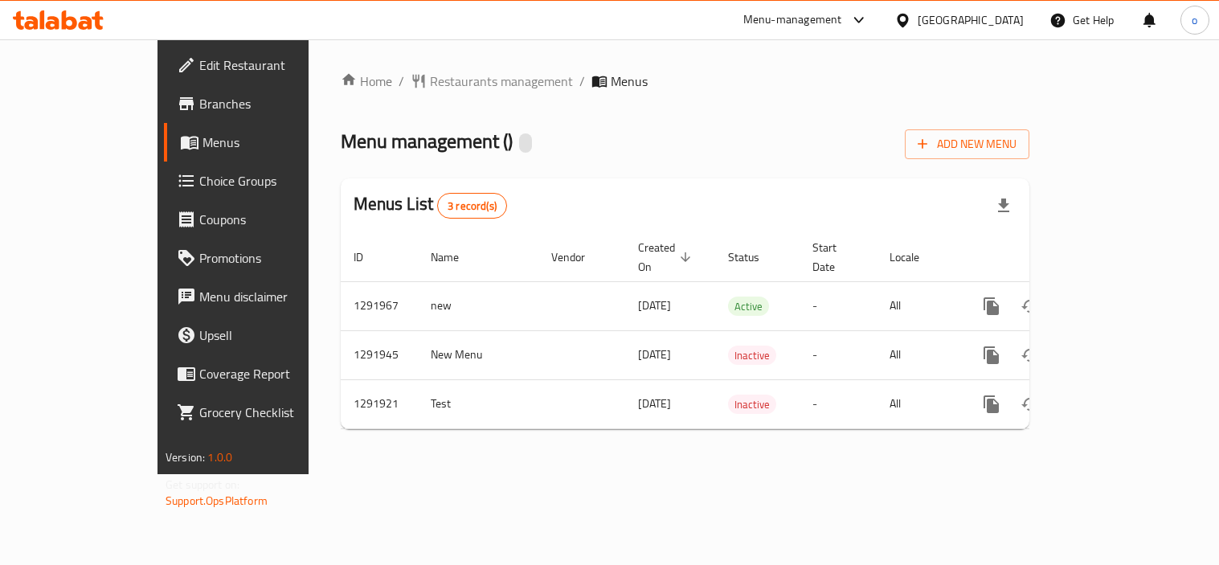 Image resolution: width=1219 pixels, height=565 pixels. I want to click on div: Active, so click(748, 306).